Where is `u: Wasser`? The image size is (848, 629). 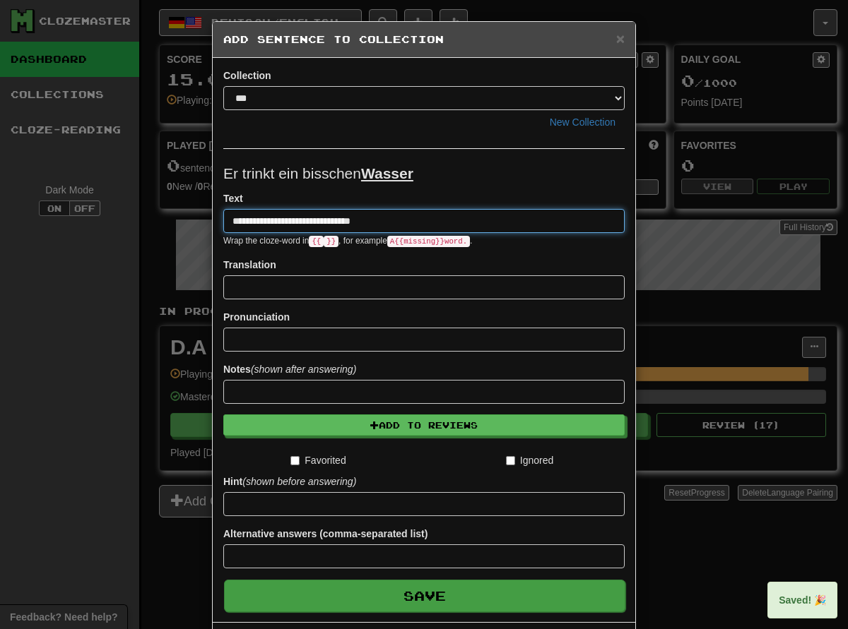 u: Wasser is located at coordinates (387, 173).